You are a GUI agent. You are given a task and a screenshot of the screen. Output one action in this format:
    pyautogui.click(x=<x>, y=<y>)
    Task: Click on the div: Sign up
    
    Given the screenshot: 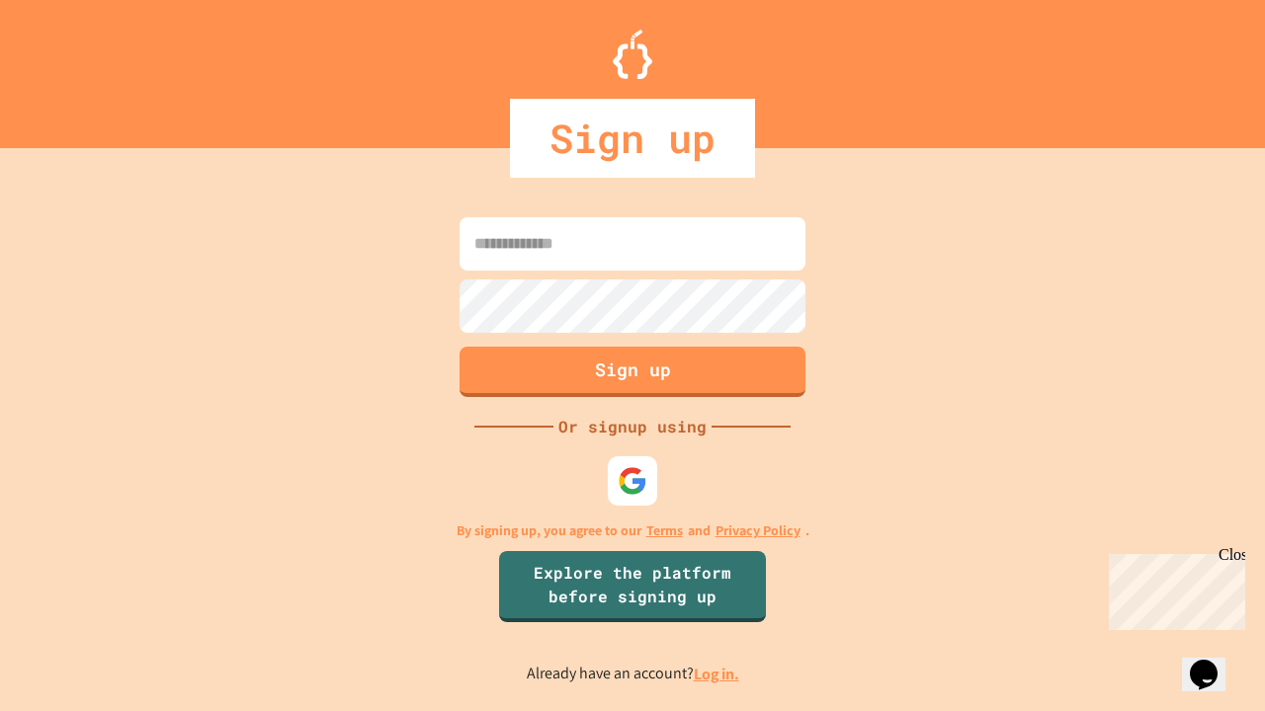 What is the action you would take?
    pyautogui.click(x=632, y=138)
    